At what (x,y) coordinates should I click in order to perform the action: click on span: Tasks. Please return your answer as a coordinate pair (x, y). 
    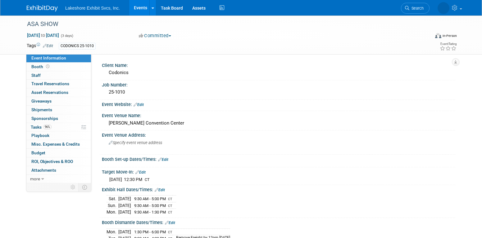
    Looking at the image, I should click on (41, 127).